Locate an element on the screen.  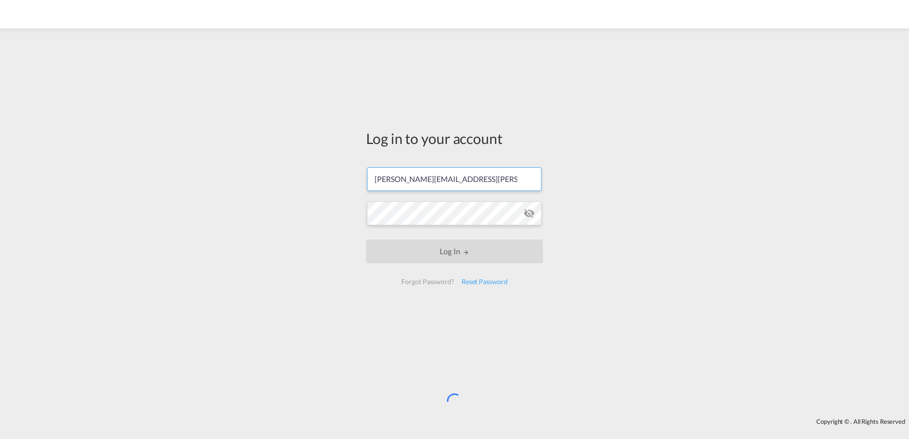
div: Reset Password is located at coordinates (485, 282).